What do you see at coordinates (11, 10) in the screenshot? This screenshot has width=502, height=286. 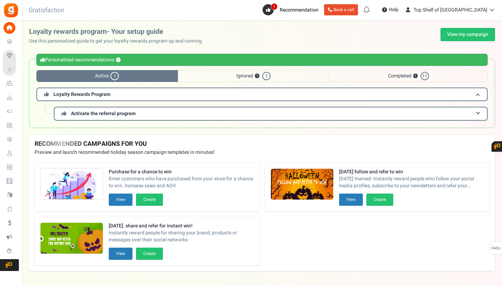 I see `img: Gratisfaction` at bounding box center [11, 10].